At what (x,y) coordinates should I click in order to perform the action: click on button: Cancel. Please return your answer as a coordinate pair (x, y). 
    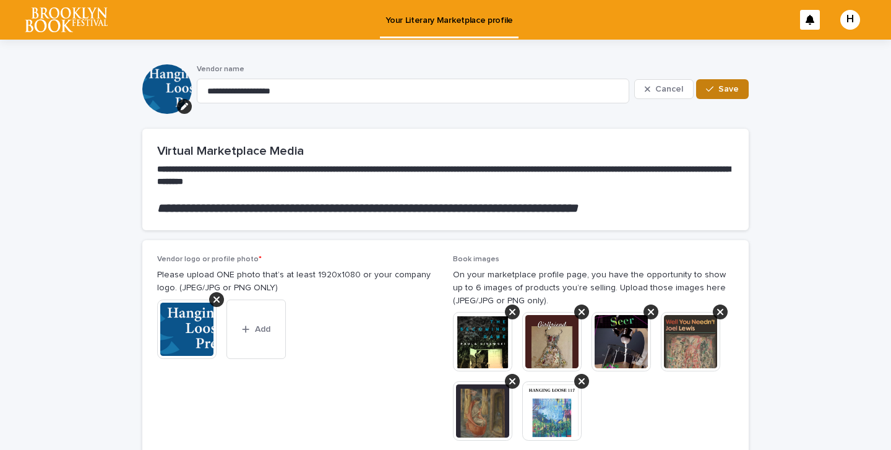
    Looking at the image, I should click on (664, 89).